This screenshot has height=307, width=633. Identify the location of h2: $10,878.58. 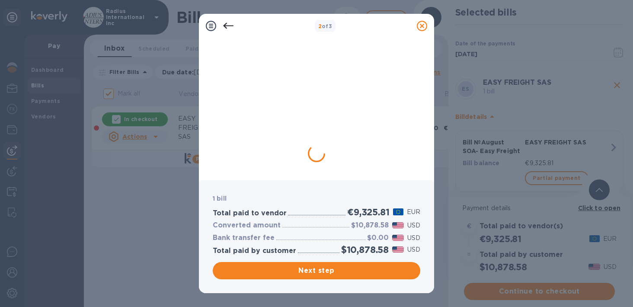
(365, 250).